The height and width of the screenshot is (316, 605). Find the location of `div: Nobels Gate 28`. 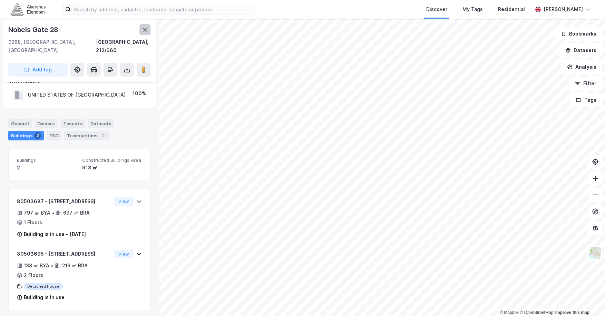

div: Nobels Gate 28 is located at coordinates (34, 30).